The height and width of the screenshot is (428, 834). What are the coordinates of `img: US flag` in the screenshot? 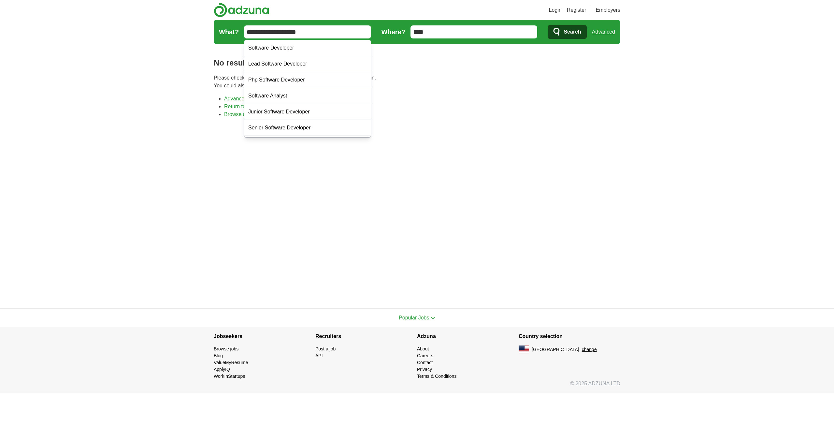 It's located at (524, 349).